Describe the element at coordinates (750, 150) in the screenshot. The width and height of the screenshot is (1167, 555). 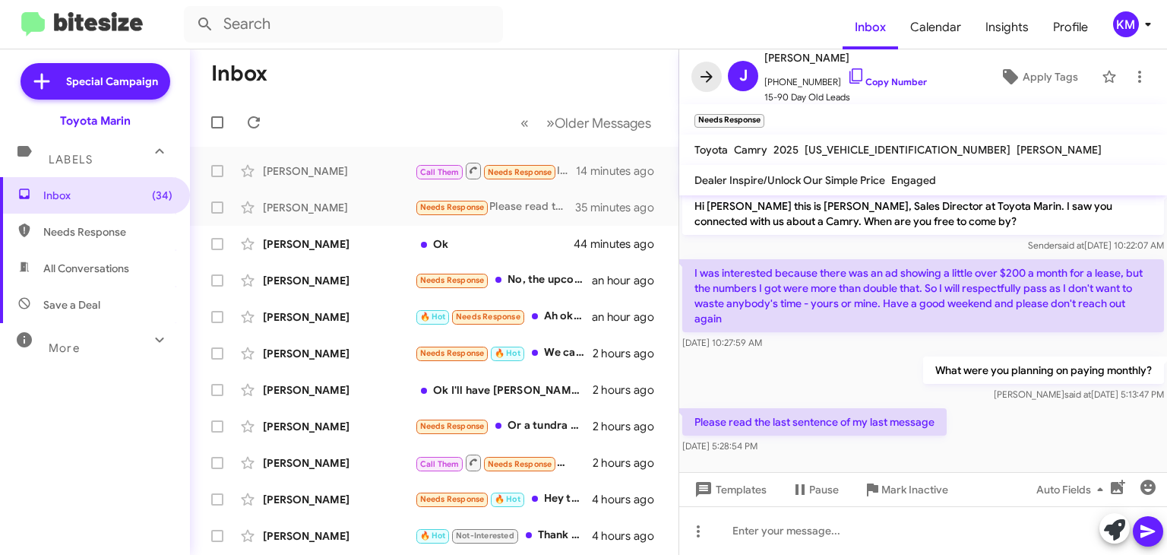
I see `span: Camry` at that location.